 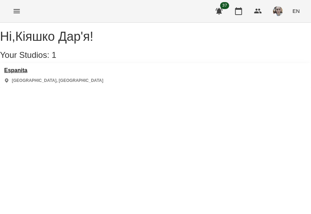 I want to click on span: EN, so click(x=296, y=11).